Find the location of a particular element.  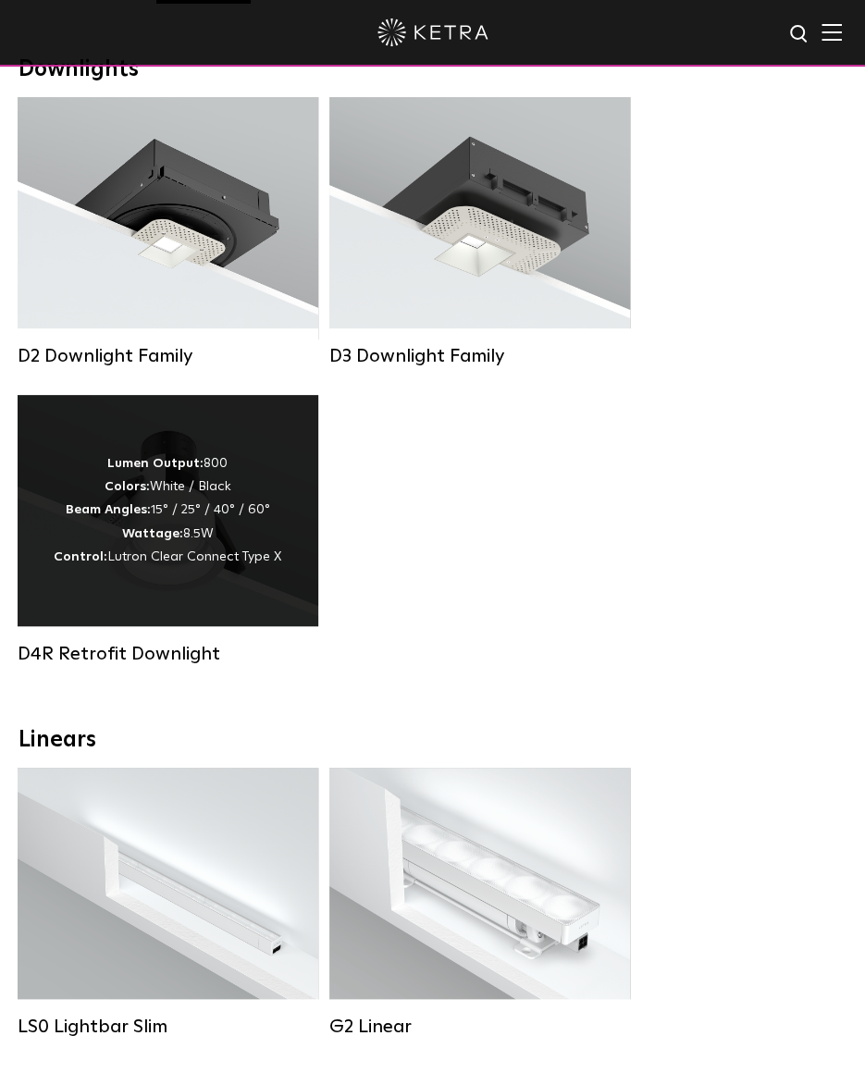

strong: Beam Angles: is located at coordinates (108, 510).